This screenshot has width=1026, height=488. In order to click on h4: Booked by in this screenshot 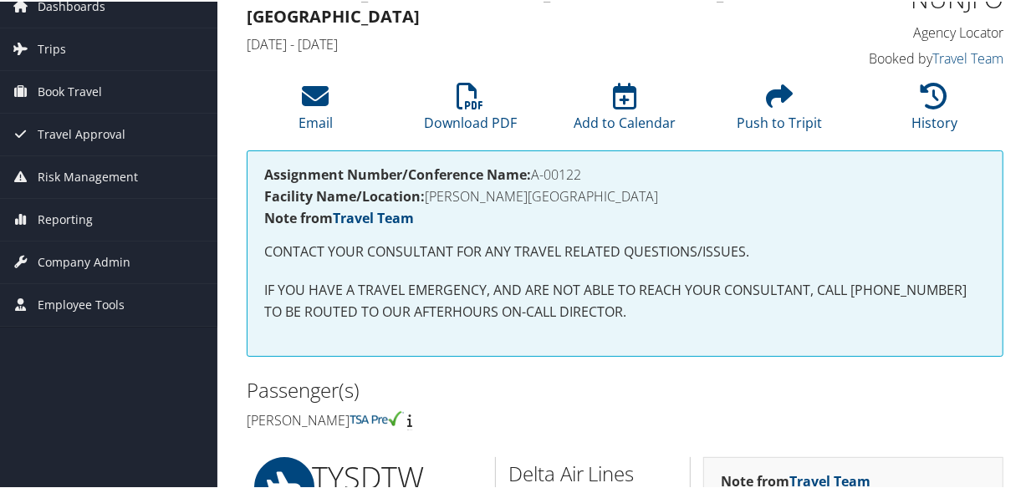, I will do `click(918, 57)`.